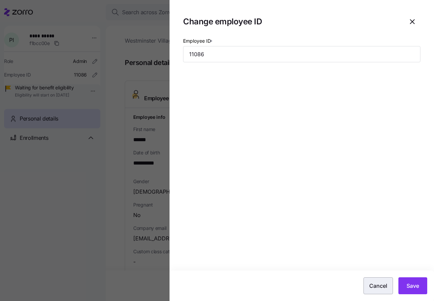 The image size is (434, 301). I want to click on label: Employee ID, so click(198, 41).